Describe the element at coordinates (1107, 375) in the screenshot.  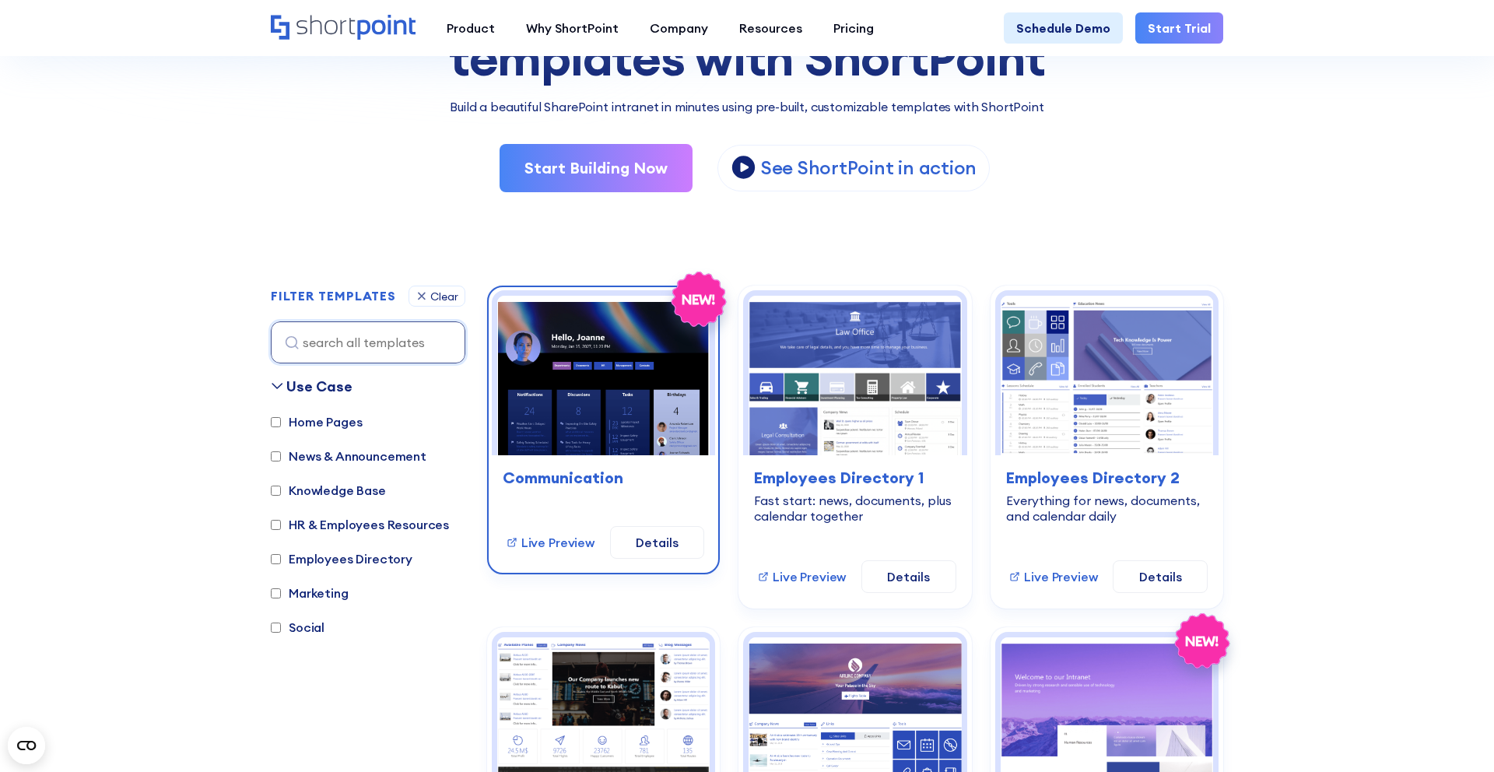
I see `img: Employees Directory 2` at that location.